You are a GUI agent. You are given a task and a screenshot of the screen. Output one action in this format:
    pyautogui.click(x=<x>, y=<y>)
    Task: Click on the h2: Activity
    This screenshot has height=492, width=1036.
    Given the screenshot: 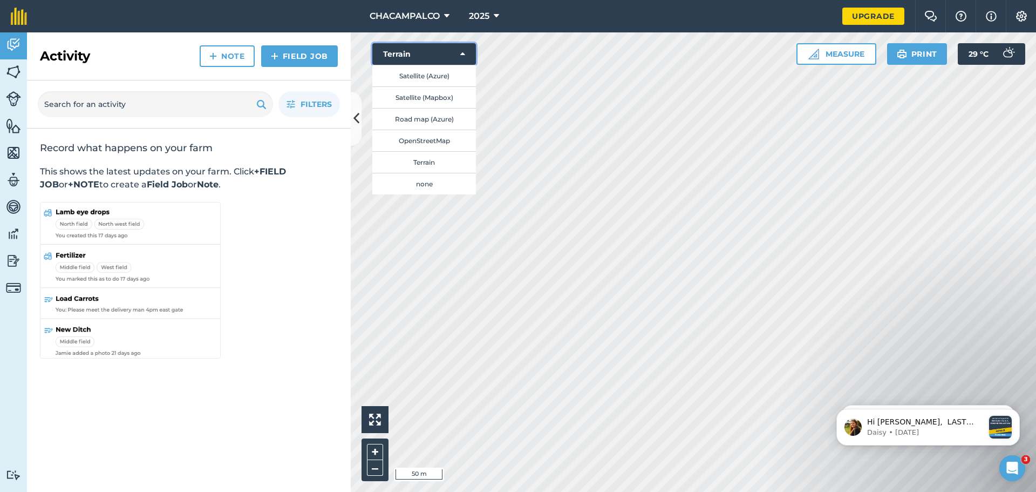 What is the action you would take?
    pyautogui.click(x=65, y=56)
    